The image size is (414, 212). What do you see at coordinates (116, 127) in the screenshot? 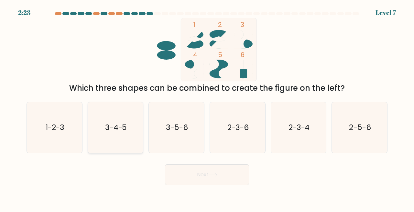
I see `text: 3-4-5` at bounding box center [116, 127].